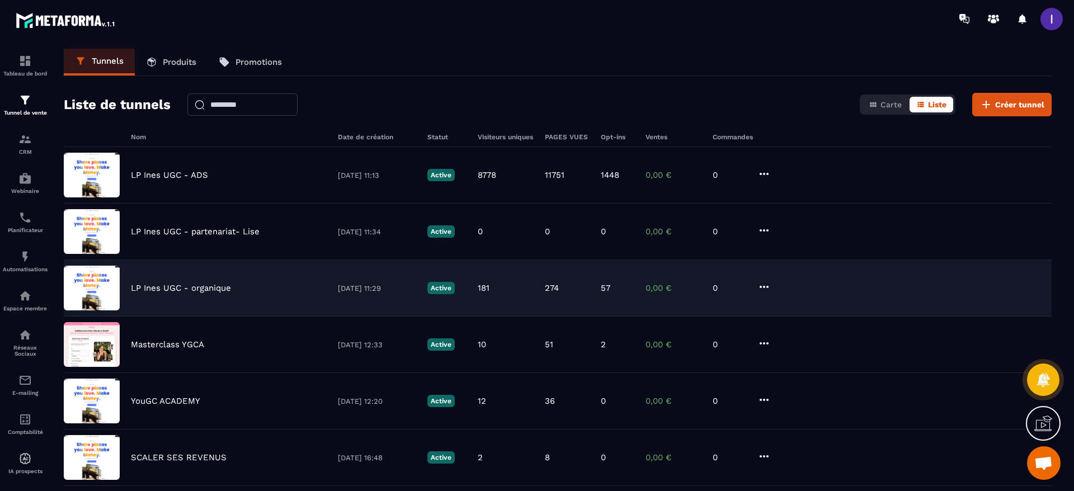 The image size is (1074, 491). I want to click on h6: Commandes, so click(733, 137).